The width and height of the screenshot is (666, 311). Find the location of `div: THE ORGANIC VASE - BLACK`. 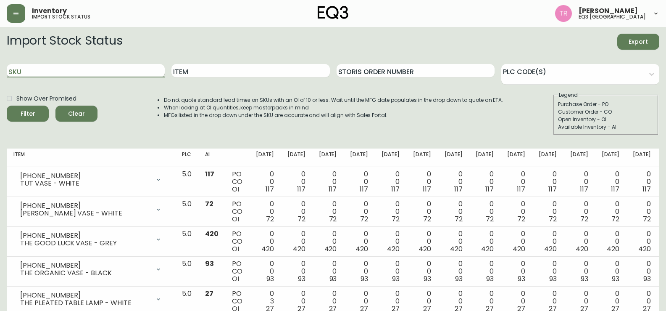

div: THE ORGANIC VASE - BLACK is located at coordinates (85, 273).